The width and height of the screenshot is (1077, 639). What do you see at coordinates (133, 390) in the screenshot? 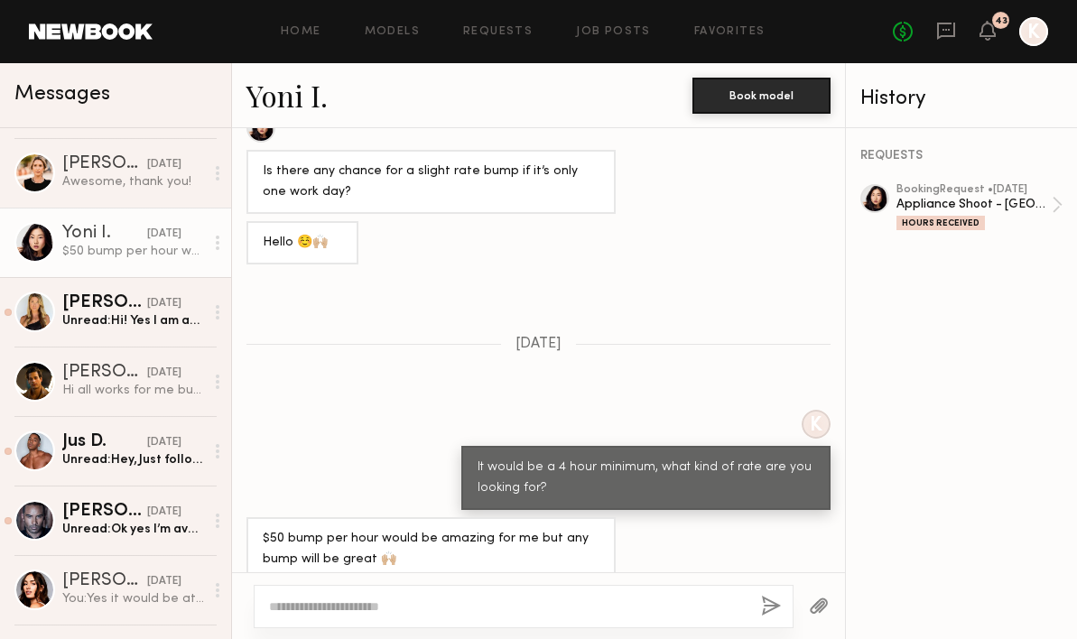
I see `div: Hi all works for me but how long would it take? How many hours? Thanks` at bounding box center [133, 390].